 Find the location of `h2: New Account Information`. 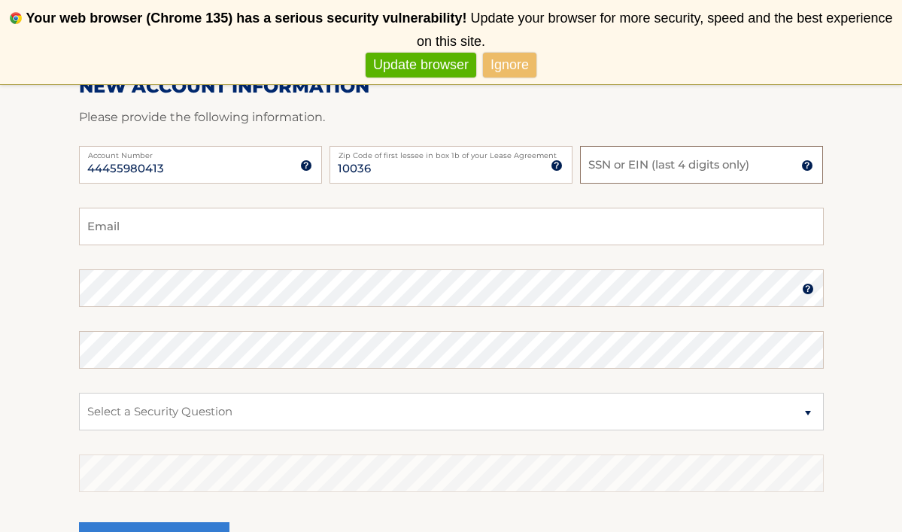

h2: New Account Information is located at coordinates (451, 87).